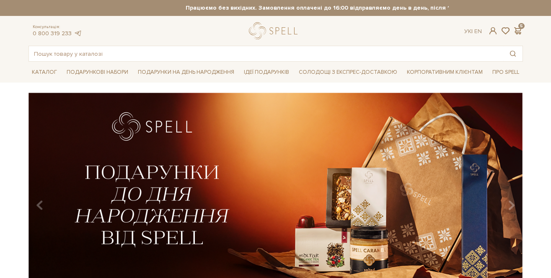  I want to click on a: Корпоративним клієнтам, so click(444, 72).